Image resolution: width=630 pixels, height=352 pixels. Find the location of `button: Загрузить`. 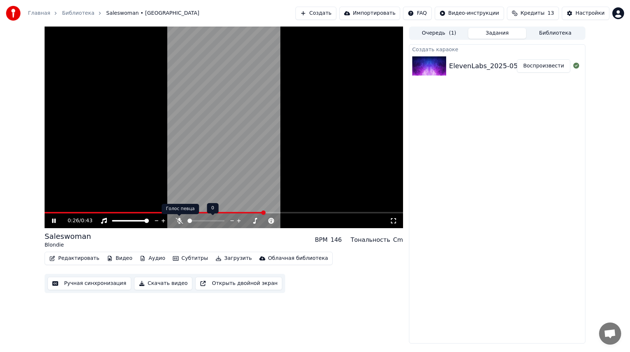

button: Загрузить is located at coordinates (233, 258).